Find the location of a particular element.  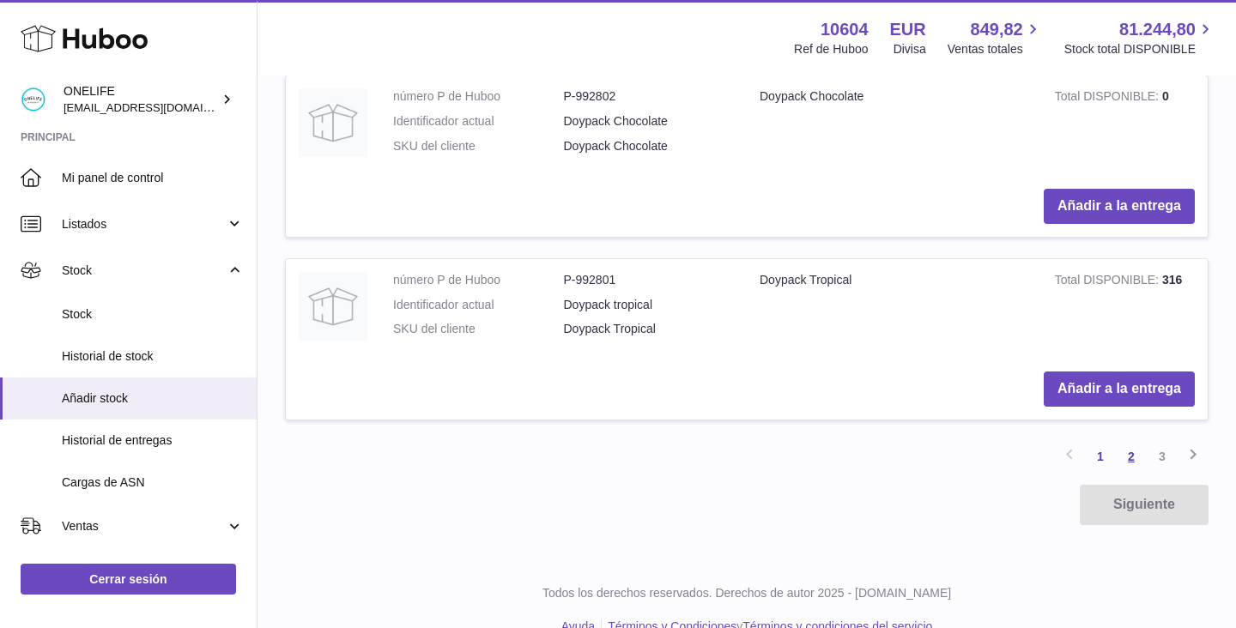

span: Historial de entregas is located at coordinates (153, 440).